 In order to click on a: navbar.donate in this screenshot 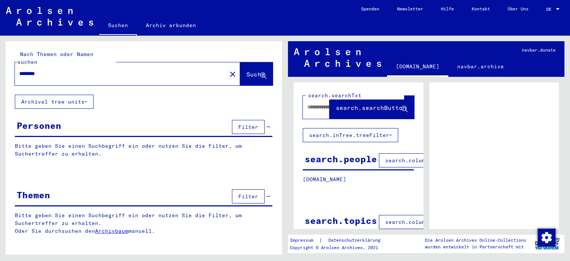, I will do `click(539, 50)`.